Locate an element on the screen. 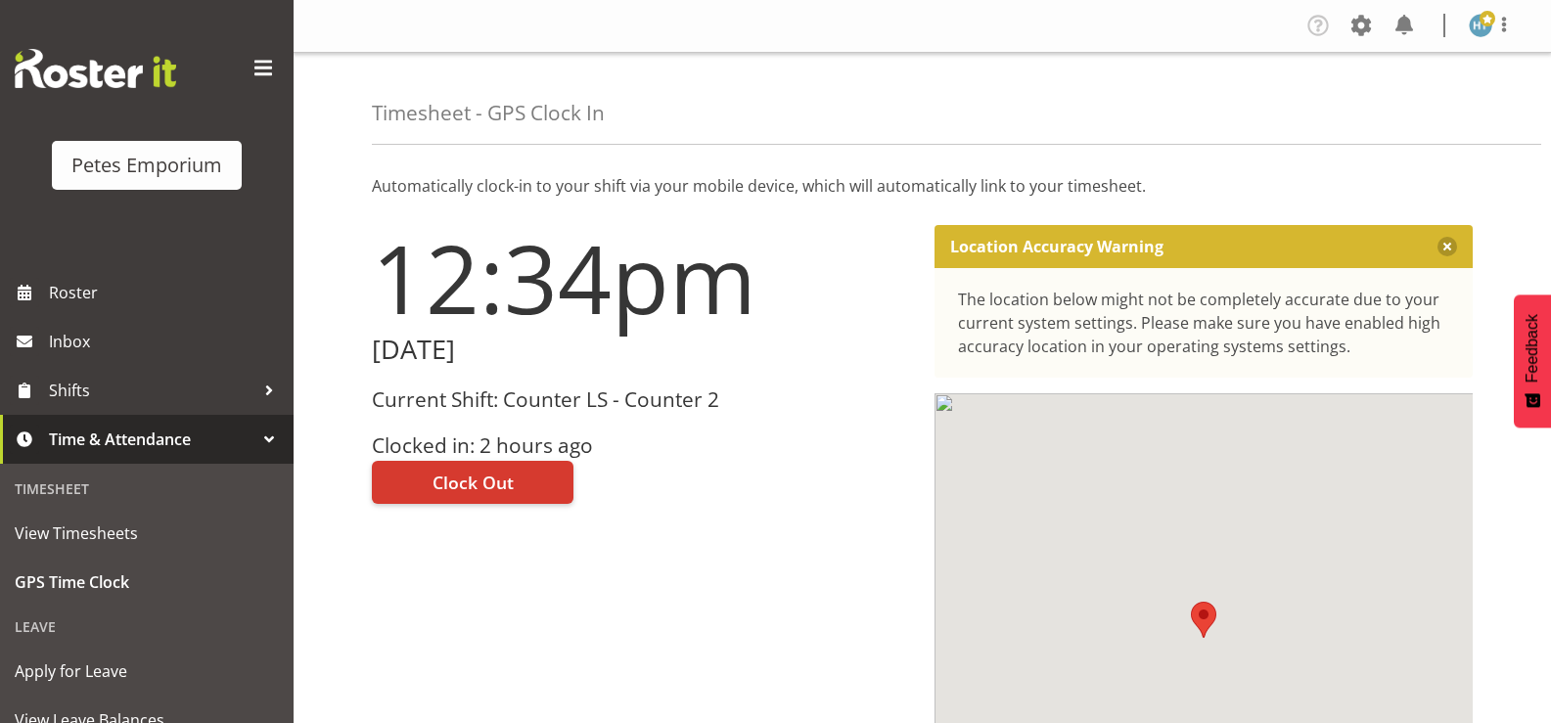 The width and height of the screenshot is (1551, 723). h1: 12:34pm is located at coordinates (641, 278).